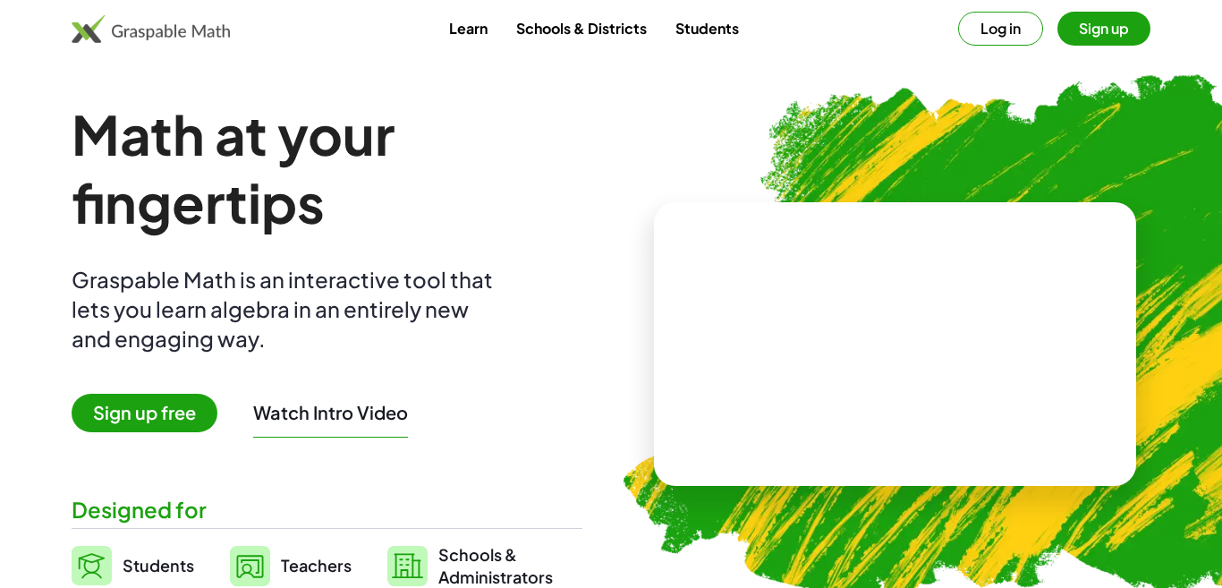 The height and width of the screenshot is (588, 1222). Describe the element at coordinates (327, 509) in the screenshot. I see `div: Designed for` at that location.